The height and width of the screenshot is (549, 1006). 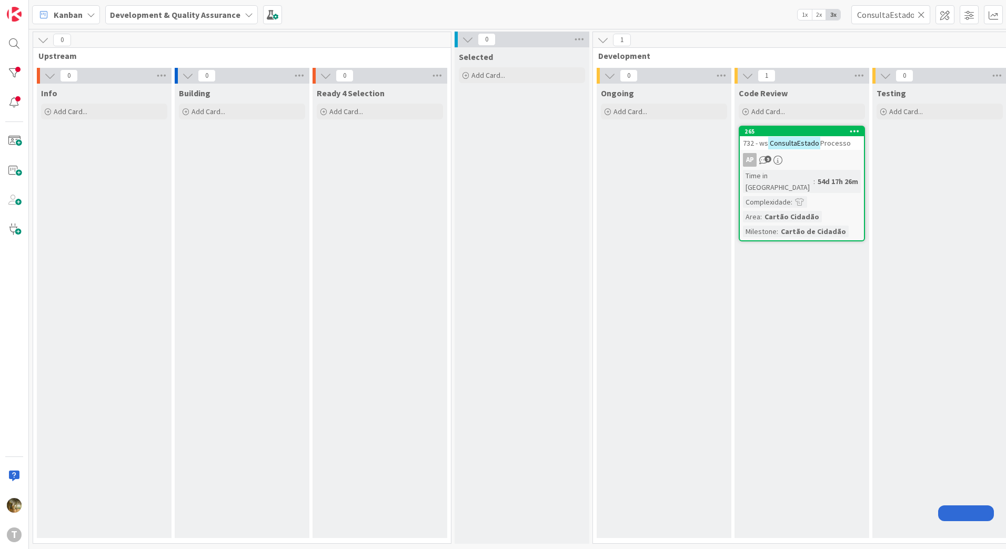 I want to click on span: 1x, so click(x=804, y=15).